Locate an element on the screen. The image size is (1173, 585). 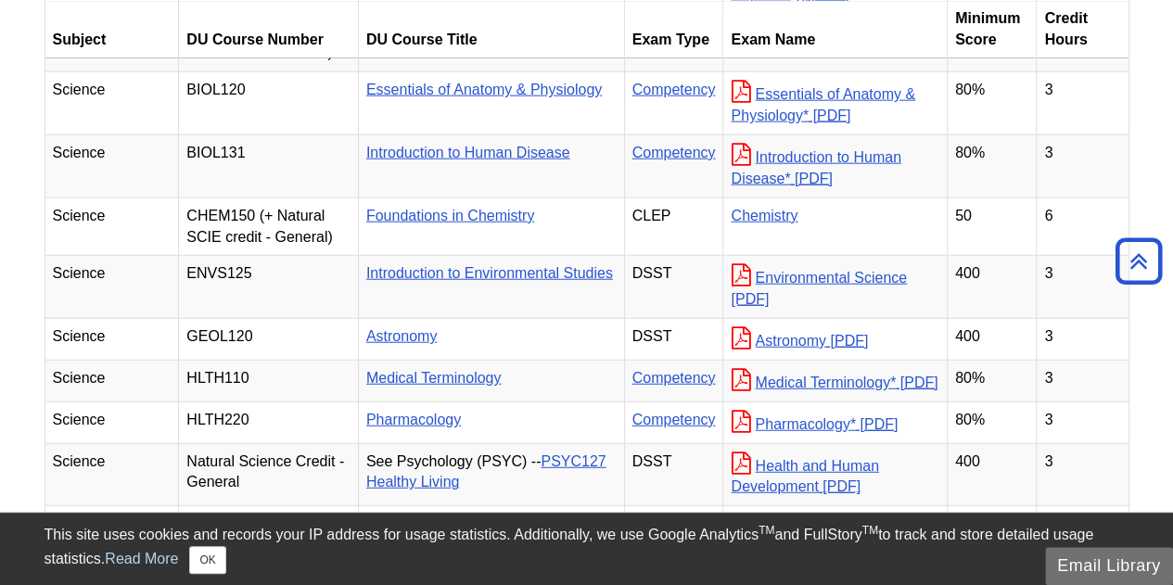
td: ENVS125 is located at coordinates (269, 287).